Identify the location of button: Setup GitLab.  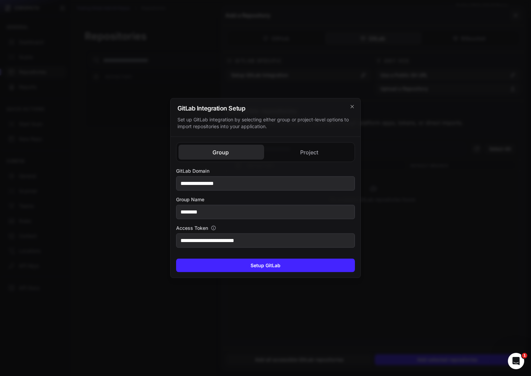
(266, 266).